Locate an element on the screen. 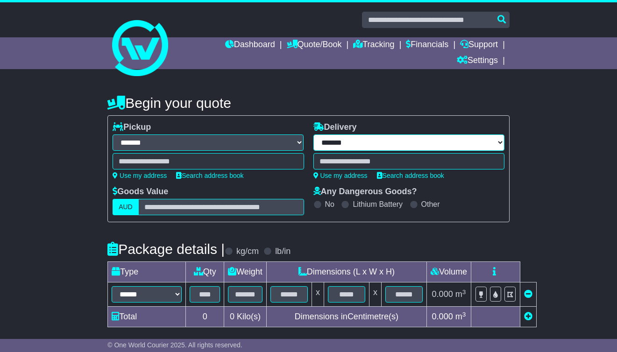 The width and height of the screenshot is (617, 352). a: Add new item is located at coordinates (529, 317).